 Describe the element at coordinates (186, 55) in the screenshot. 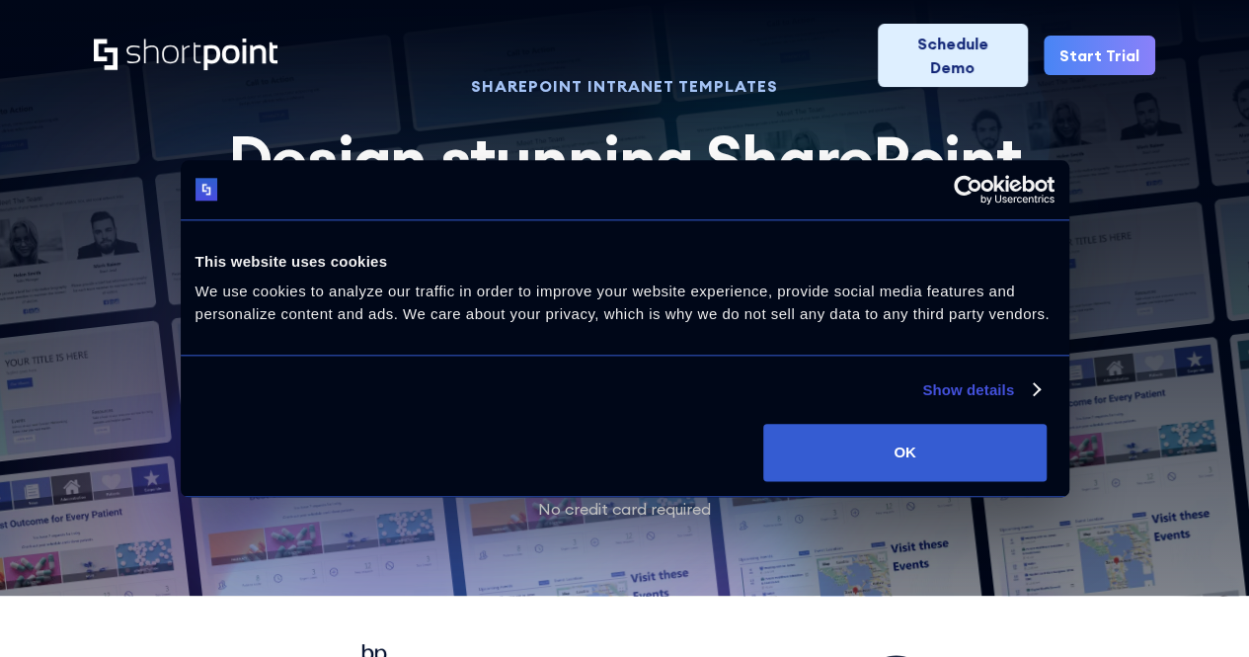

I see `a: Home` at that location.